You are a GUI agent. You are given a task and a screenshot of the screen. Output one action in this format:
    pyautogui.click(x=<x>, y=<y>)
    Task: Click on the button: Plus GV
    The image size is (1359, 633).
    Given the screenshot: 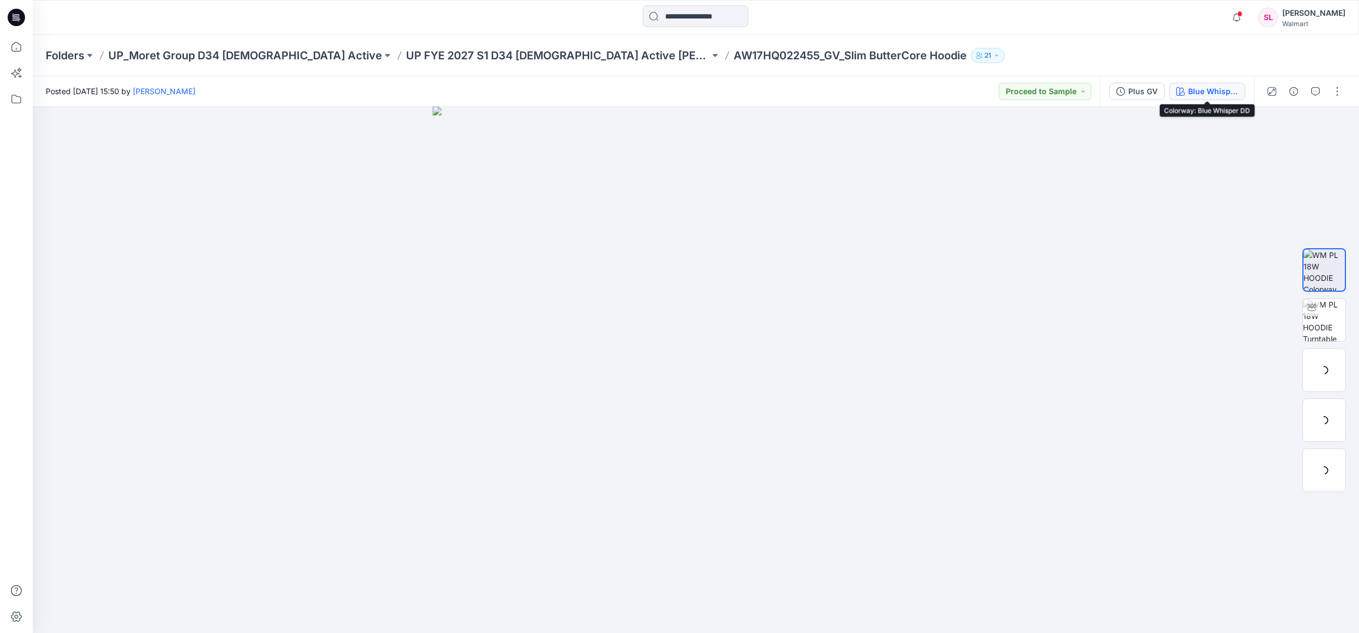 What is the action you would take?
    pyautogui.click(x=1137, y=91)
    